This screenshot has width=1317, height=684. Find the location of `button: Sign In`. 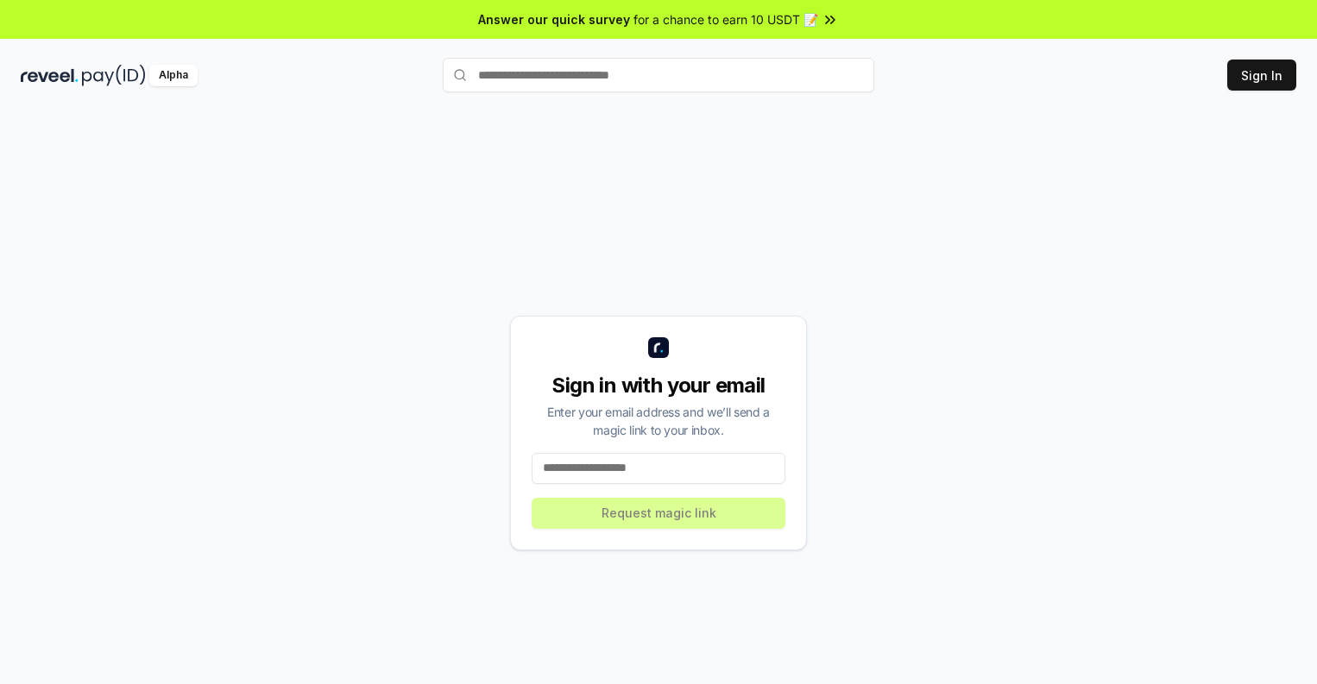

button: Sign In is located at coordinates (1262, 75).